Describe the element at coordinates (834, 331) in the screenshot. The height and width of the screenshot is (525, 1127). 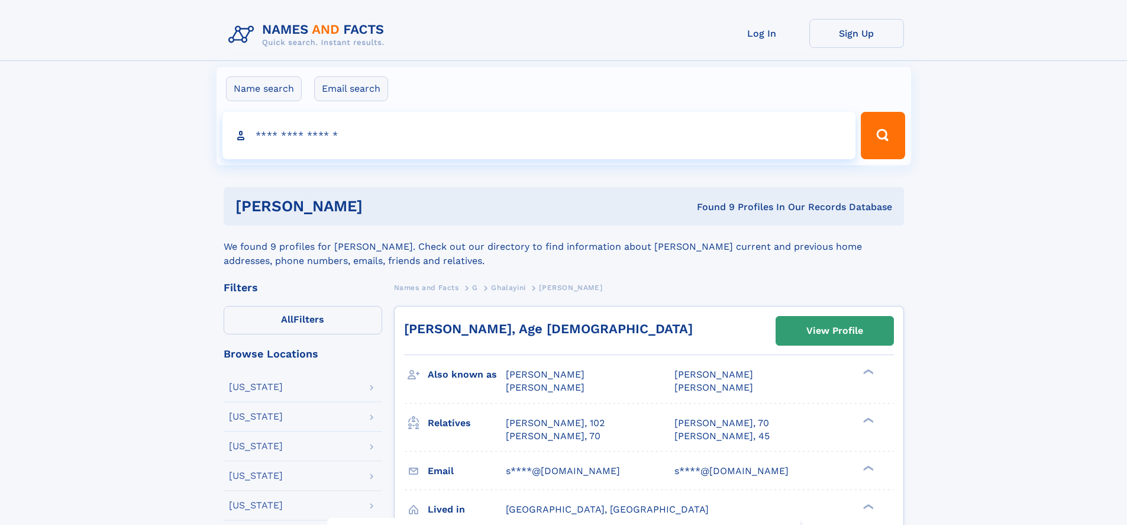
I see `a: View Profile` at that location.